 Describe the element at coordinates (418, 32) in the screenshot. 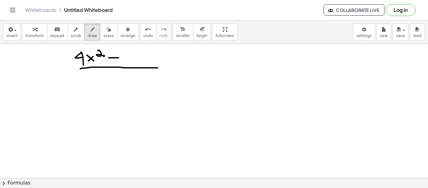

I see `button: load` at that location.